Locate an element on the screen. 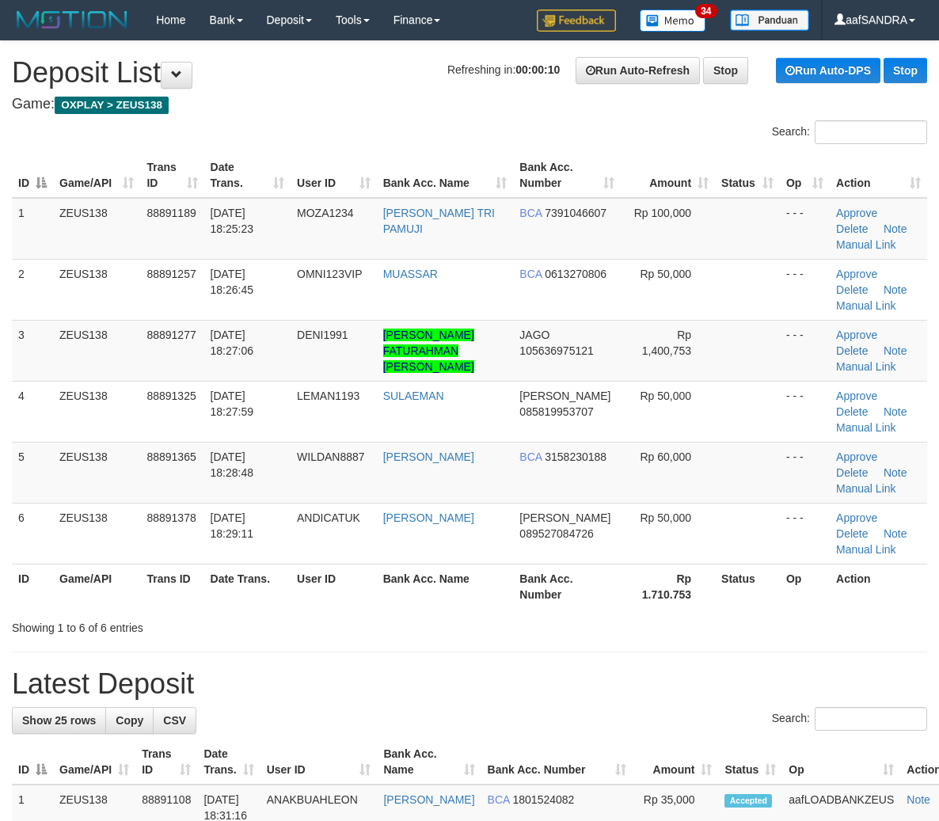 Image resolution: width=939 pixels, height=821 pixels. span: Copy 089527084726 to clipboard is located at coordinates (556, 534).